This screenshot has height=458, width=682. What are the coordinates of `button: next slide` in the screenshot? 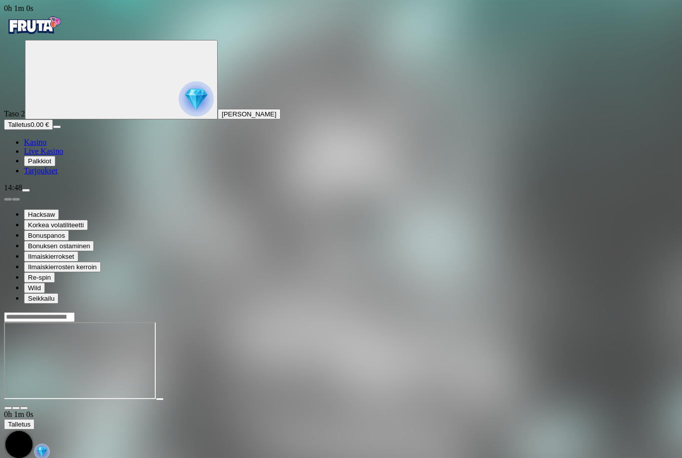 It's located at (16, 199).